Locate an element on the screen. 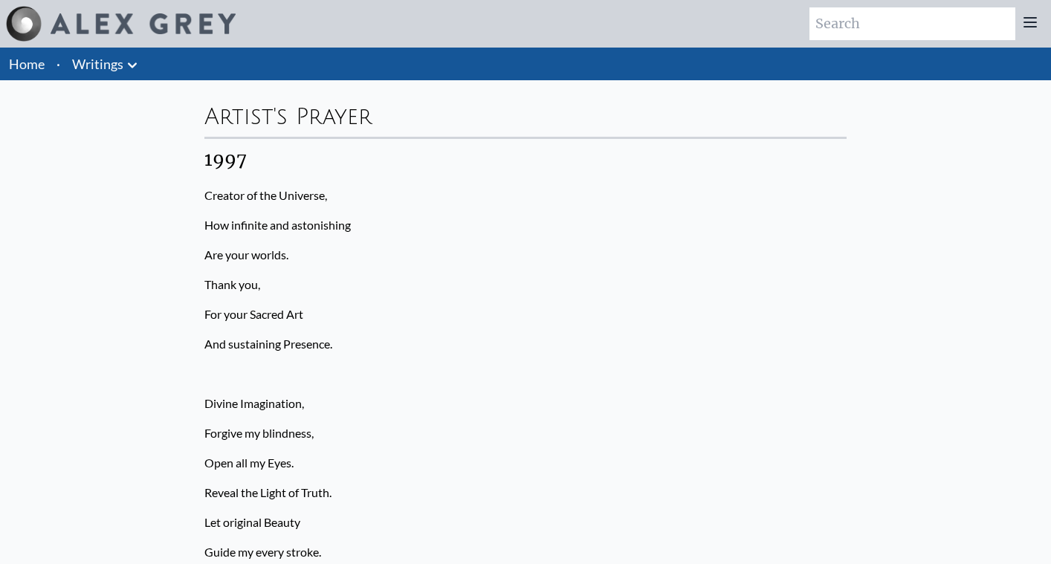  p: Are your worlds. is located at coordinates (525, 255).